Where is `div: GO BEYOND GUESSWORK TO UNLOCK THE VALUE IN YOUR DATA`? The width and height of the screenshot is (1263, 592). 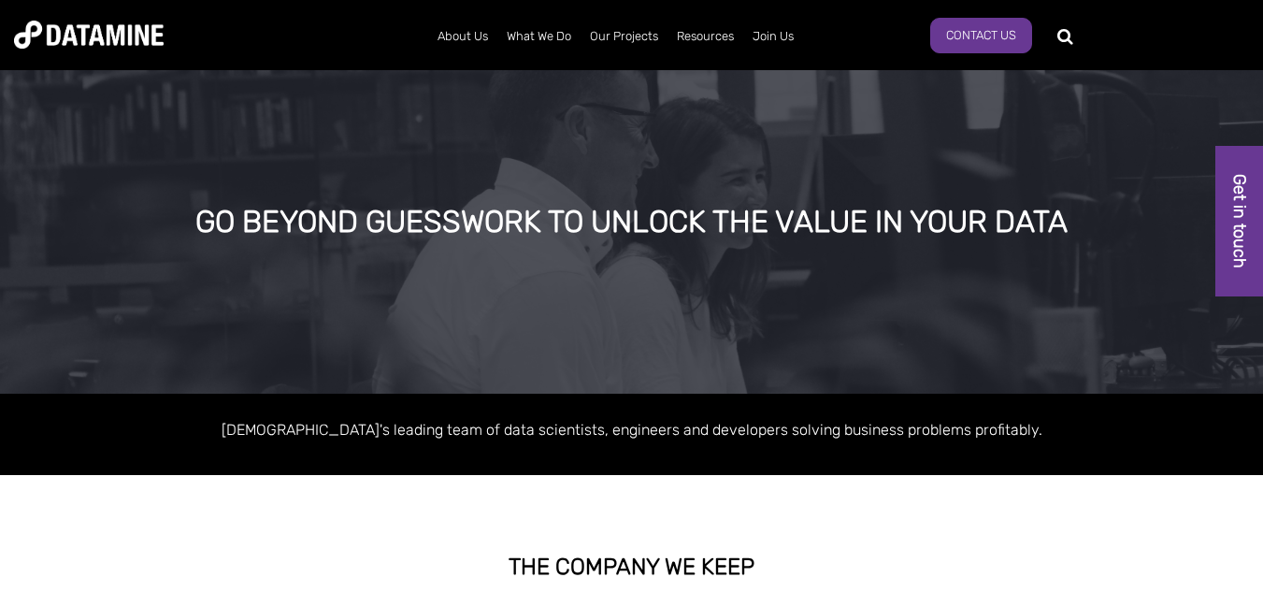
div: GO BEYOND GUESSWORK TO UNLOCK THE VALUE IN YOUR DATA is located at coordinates (632, 222).